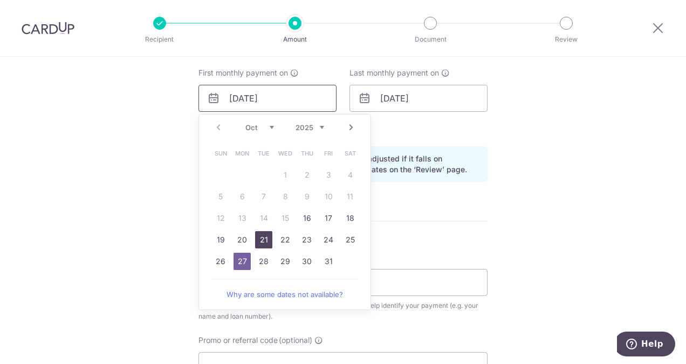 Image resolution: width=686 pixels, height=364 pixels. I want to click on span: Friday, so click(329, 153).